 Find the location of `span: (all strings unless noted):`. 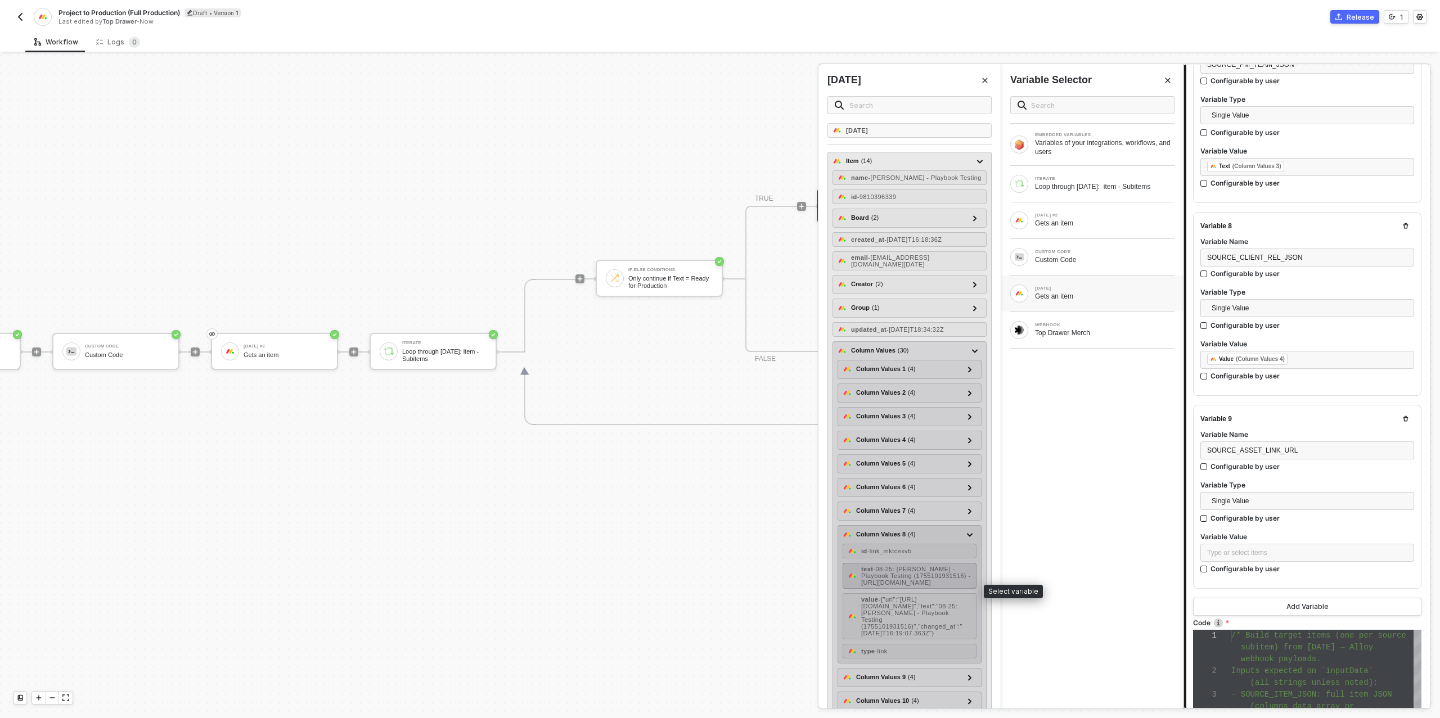

span: (all strings unless noted): is located at coordinates (1314, 683).